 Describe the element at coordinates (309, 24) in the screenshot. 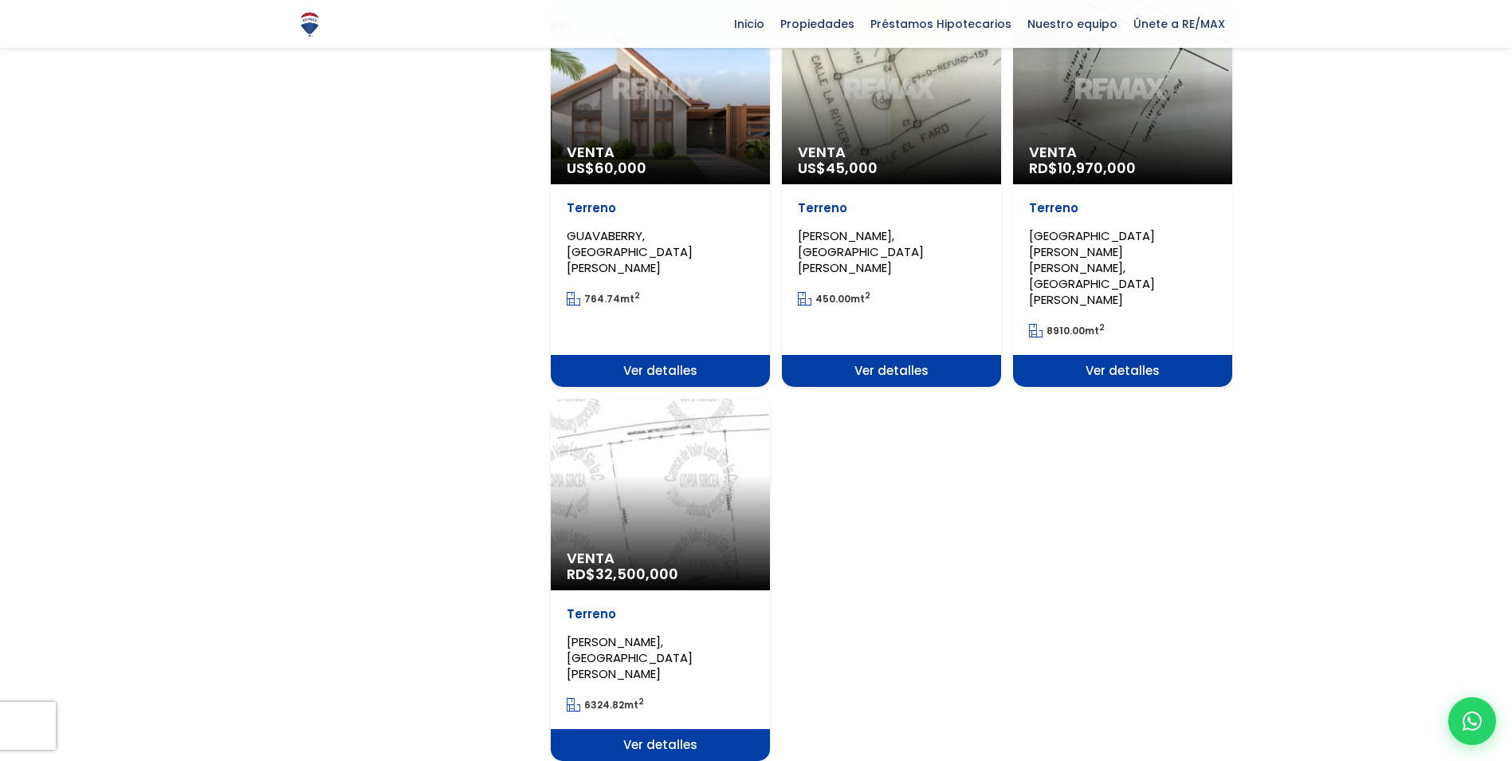

I see `img: Logo de REMAX` at that location.